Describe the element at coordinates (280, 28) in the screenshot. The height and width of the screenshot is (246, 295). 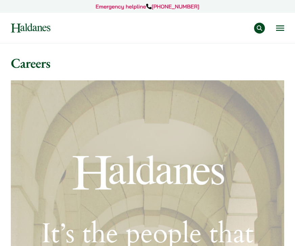
I see `button: Open menu` at that location.